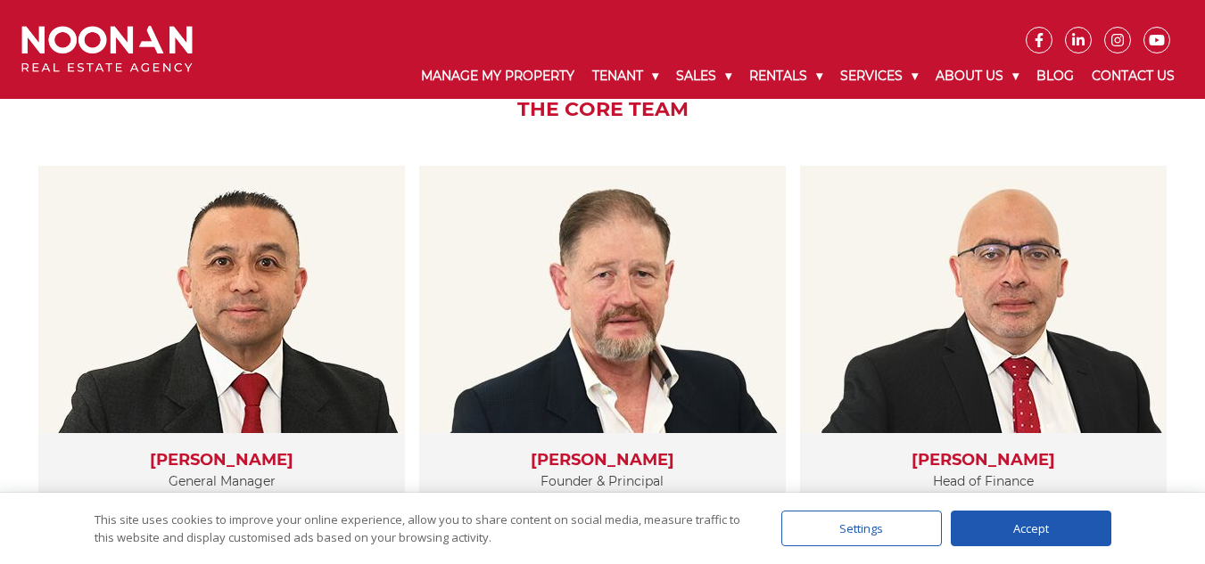 The width and height of the screenshot is (1205, 564). Describe the element at coordinates (786, 76) in the screenshot. I see `a: Rentals` at that location.